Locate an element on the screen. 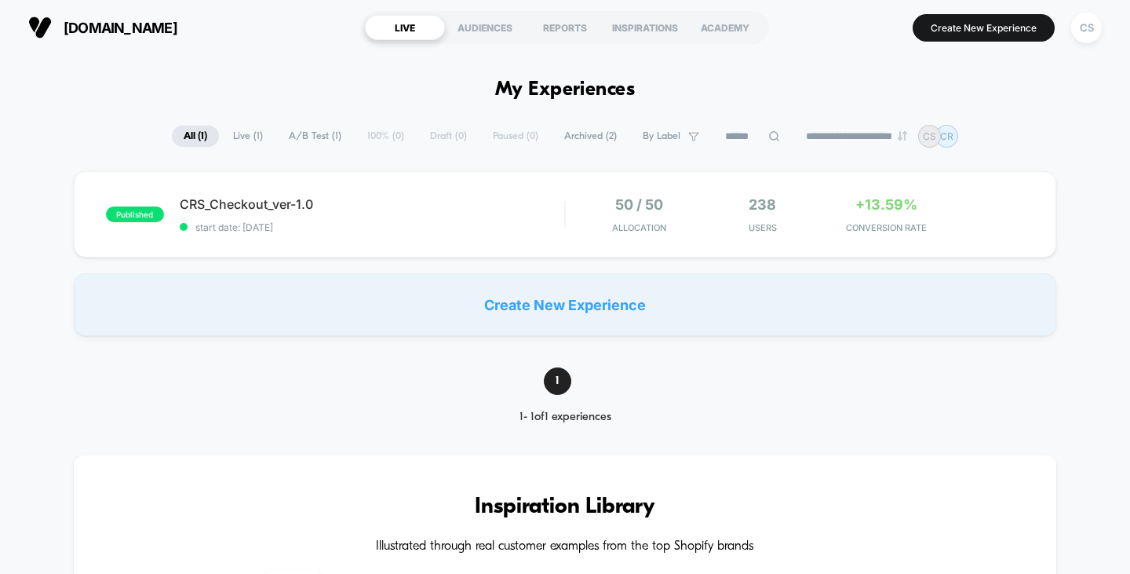 The width and height of the screenshot is (1130, 574). span: CRS_Checkout_ver-1.0 is located at coordinates (372, 204).